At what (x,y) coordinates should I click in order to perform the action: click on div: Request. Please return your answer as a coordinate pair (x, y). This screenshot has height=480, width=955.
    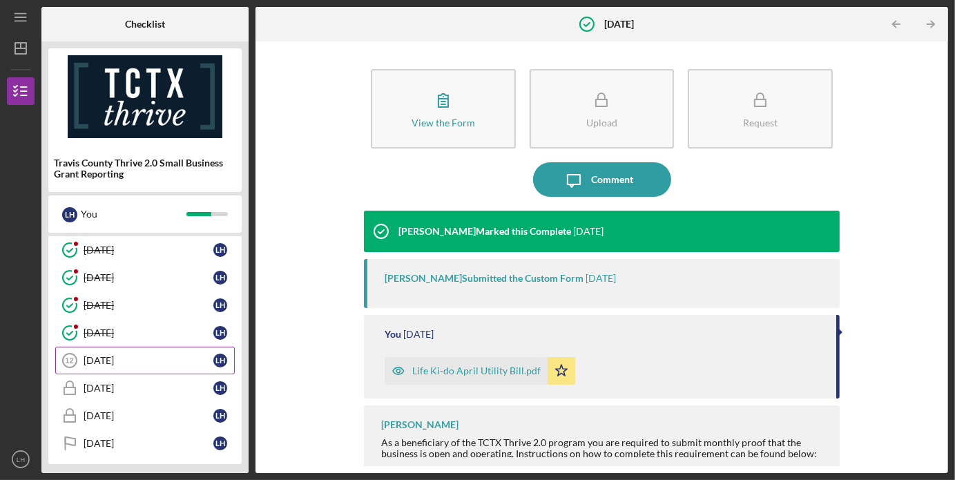
    Looking at the image, I should click on (761, 122).